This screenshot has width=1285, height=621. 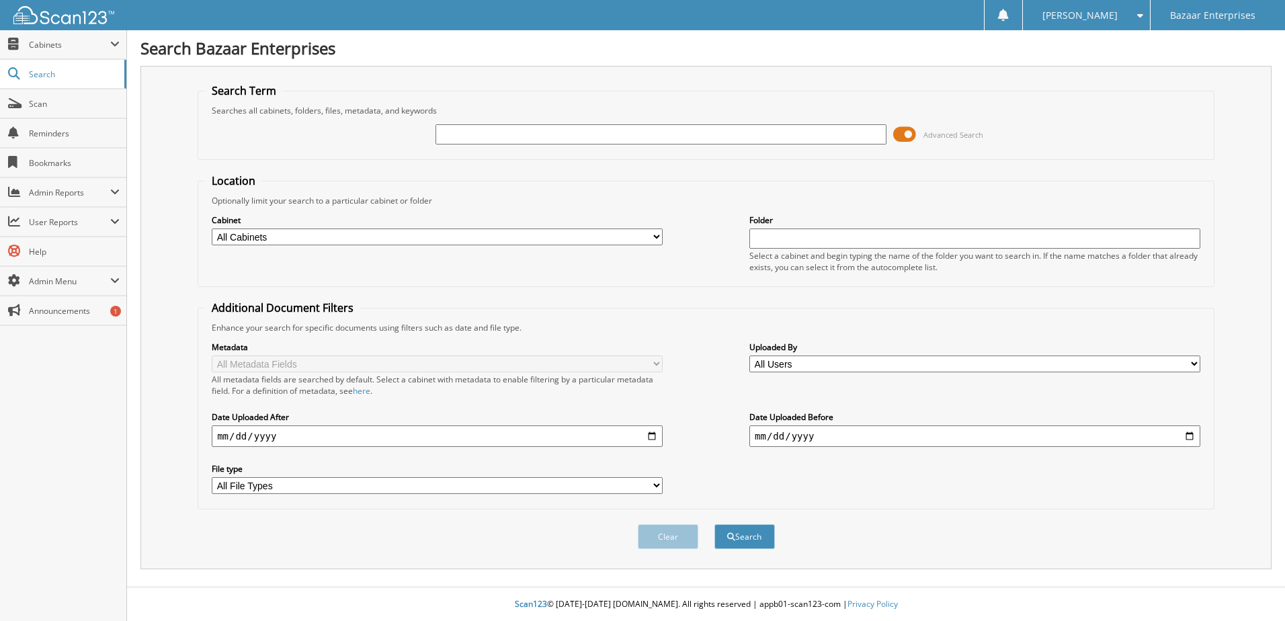 I want to click on span: Help, so click(x=74, y=251).